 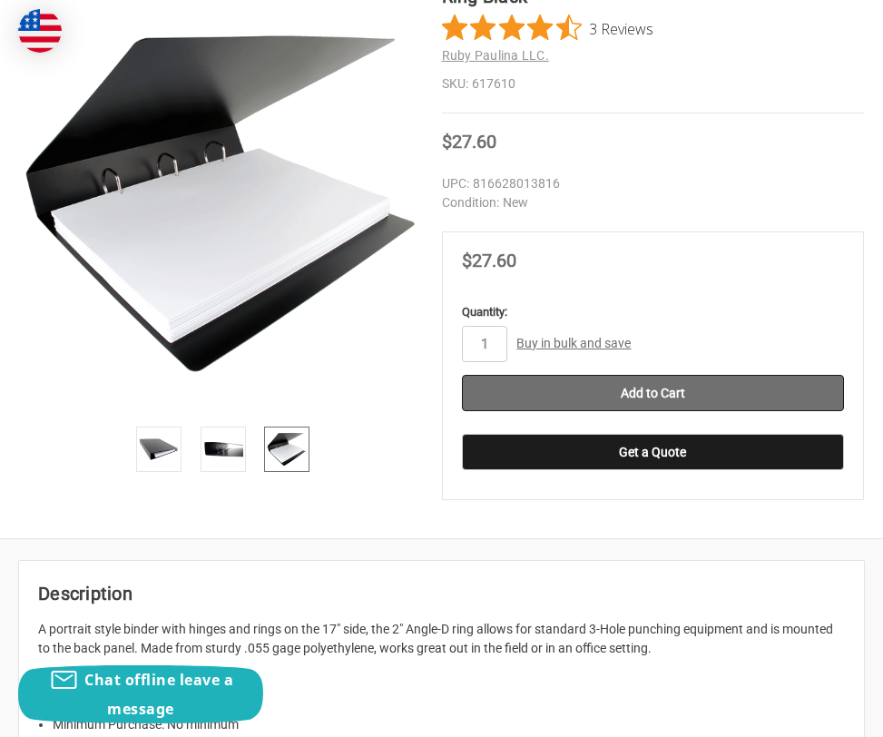 I want to click on img: 17”x11” Poly Binders (617610), so click(x=287, y=449).